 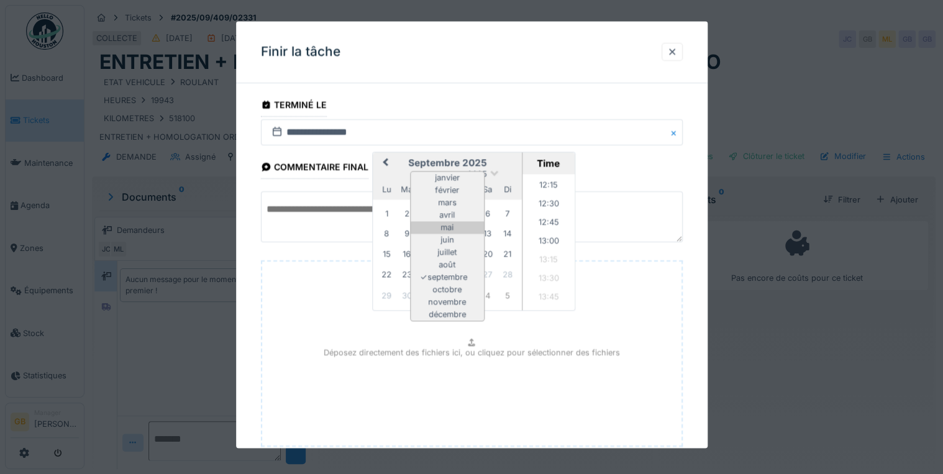 I want to click on div: samedi, so click(x=487, y=189).